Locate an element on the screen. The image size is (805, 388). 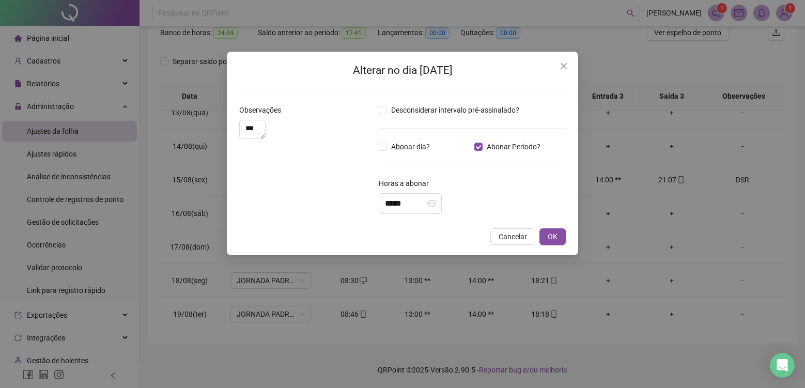
button: OK is located at coordinates (552, 237).